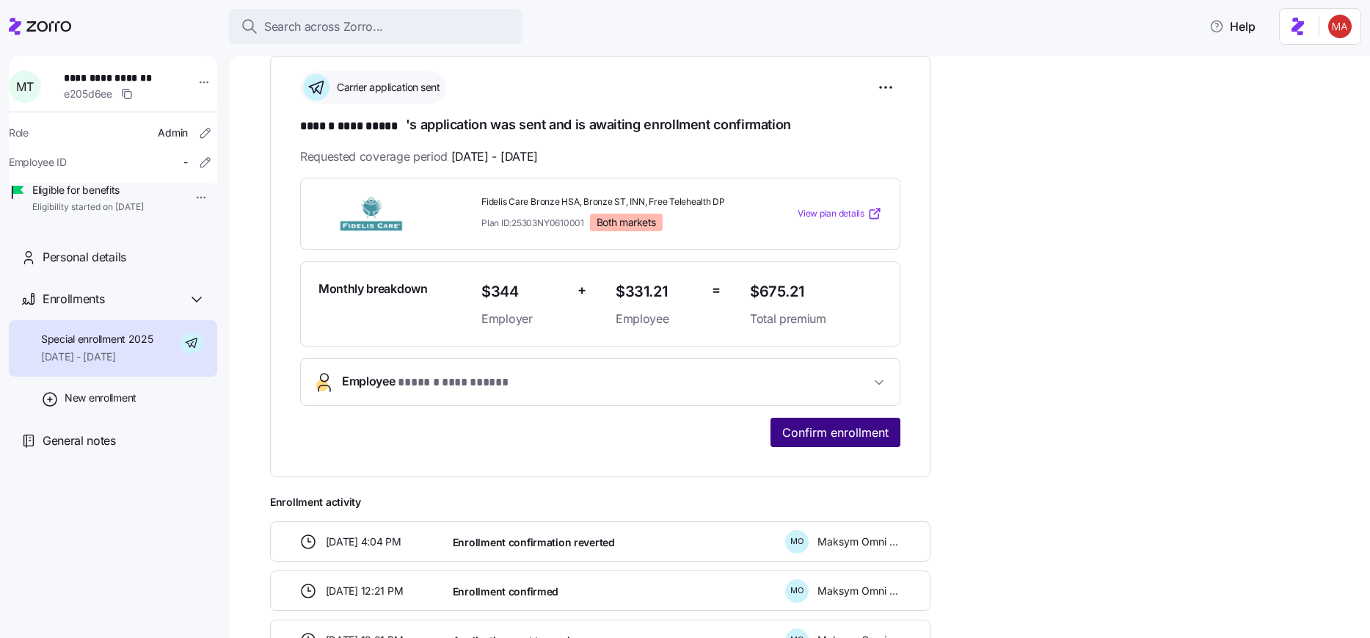 This screenshot has height=638, width=1370. Describe the element at coordinates (533, 542) in the screenshot. I see `span: Enrollment confirmation reverted` at that location.